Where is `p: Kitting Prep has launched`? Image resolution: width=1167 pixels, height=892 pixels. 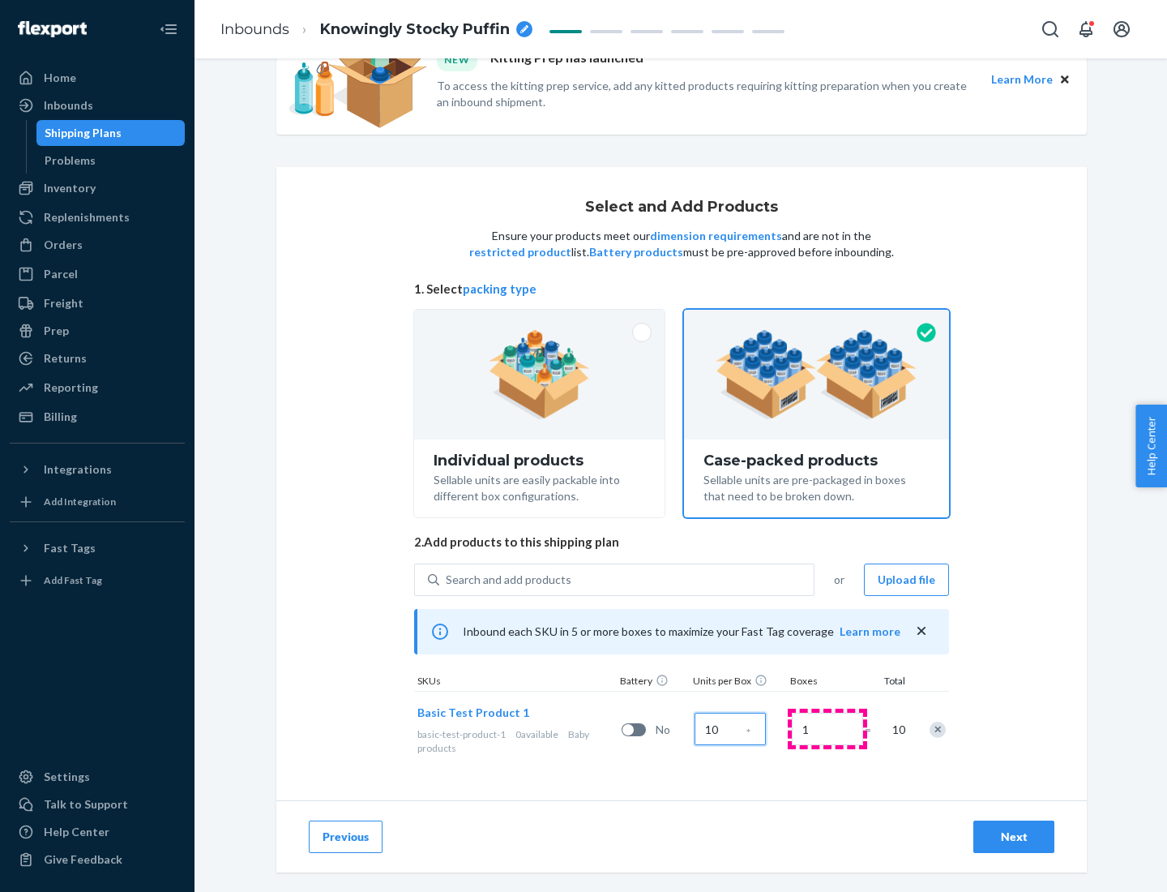
p: Kitting Prep has launched is located at coordinates (567, 59).